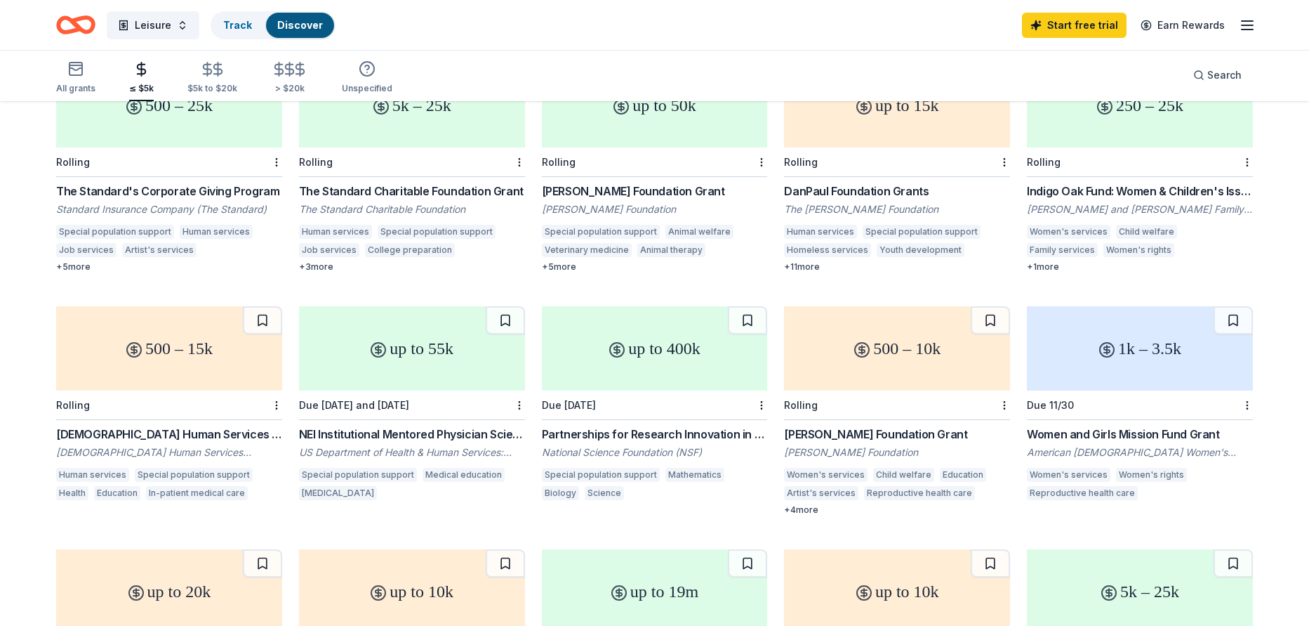  Describe the element at coordinates (169, 348) in the screenshot. I see `div: 500 – 15k` at that location.